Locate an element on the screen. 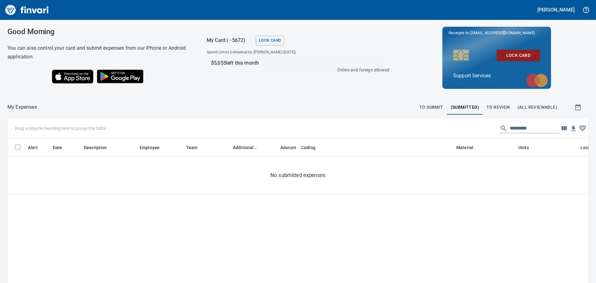  span: (All Reviewable) is located at coordinates (537, 107).